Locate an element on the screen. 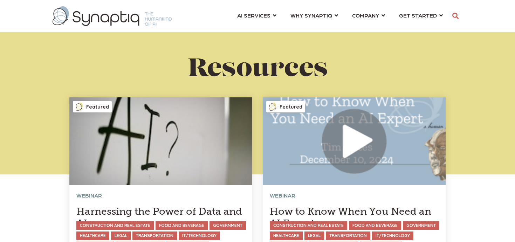  a: AI SERVICES is located at coordinates (257, 15).